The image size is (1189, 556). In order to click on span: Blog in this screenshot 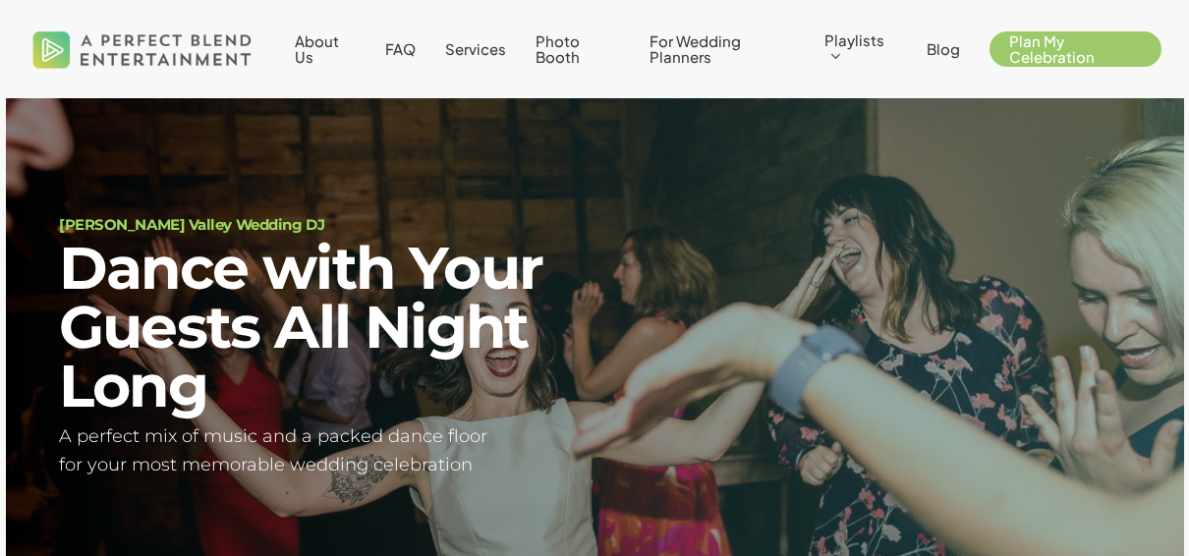, I will do `click(943, 48)`.